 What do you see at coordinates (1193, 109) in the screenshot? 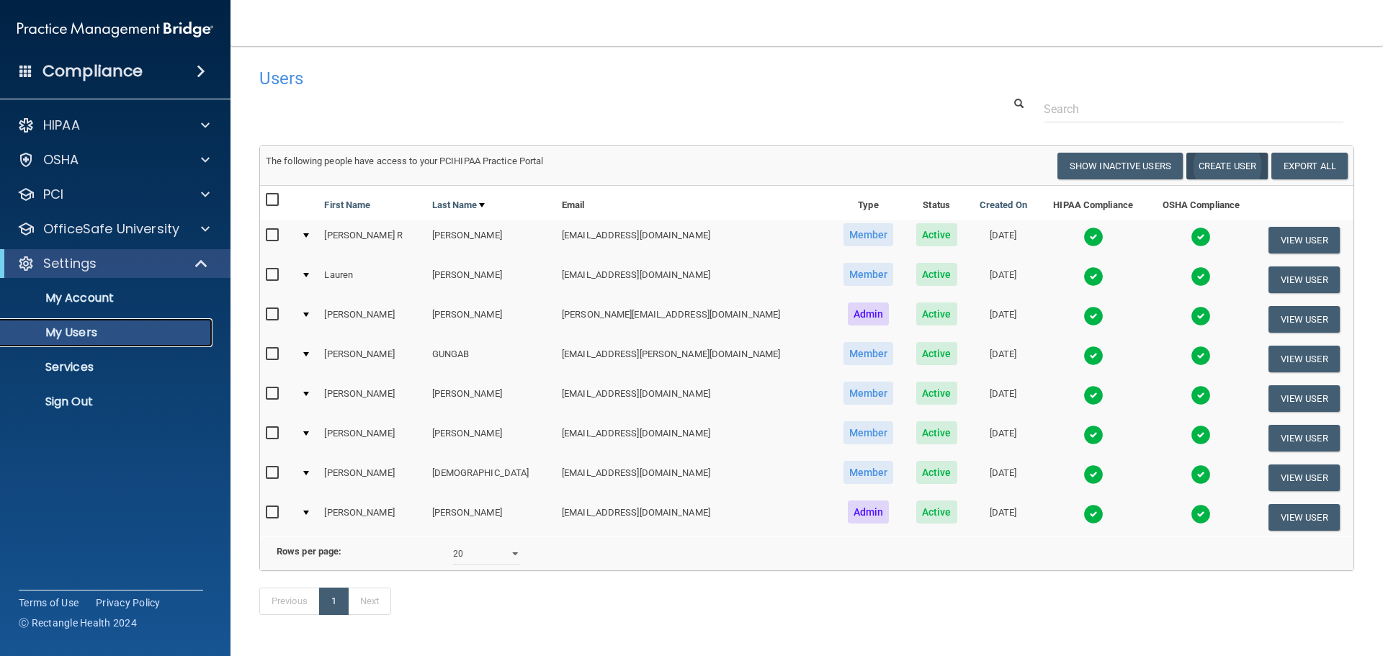
I see `input: Search` at bounding box center [1193, 109].